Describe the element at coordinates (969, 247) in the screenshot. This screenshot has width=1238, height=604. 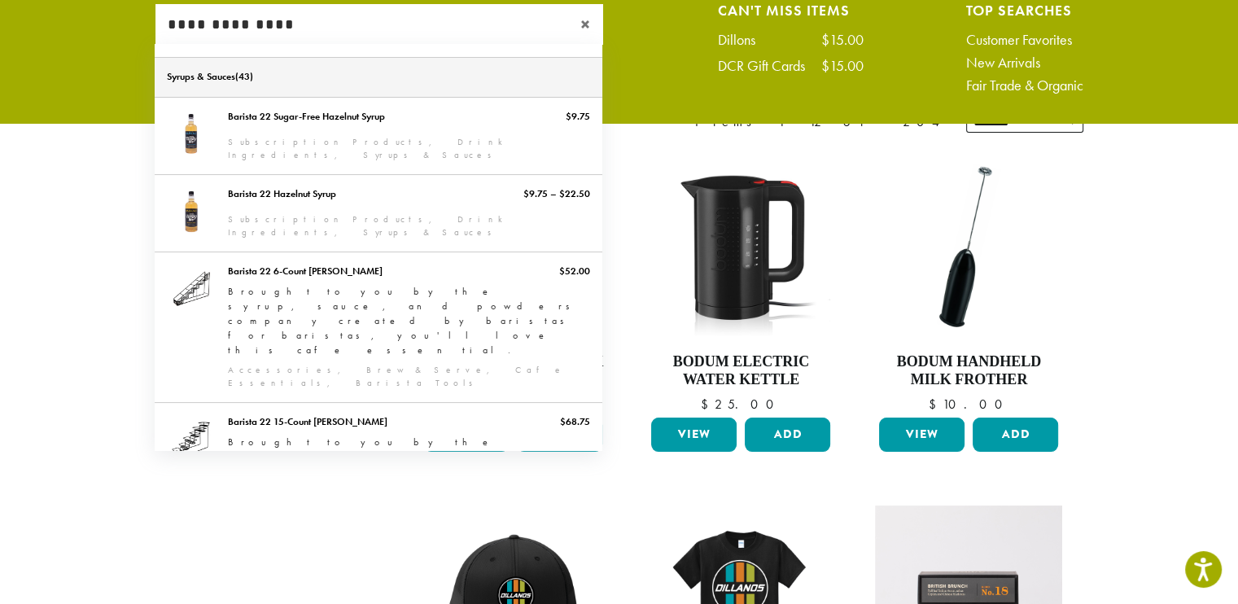
I see `img: DP3927.01-002.png` at that location.